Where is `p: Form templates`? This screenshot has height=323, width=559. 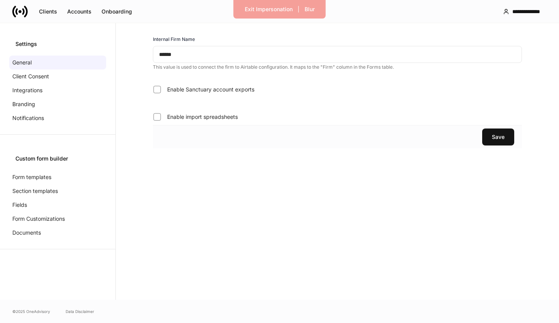 p: Form templates is located at coordinates (32, 177).